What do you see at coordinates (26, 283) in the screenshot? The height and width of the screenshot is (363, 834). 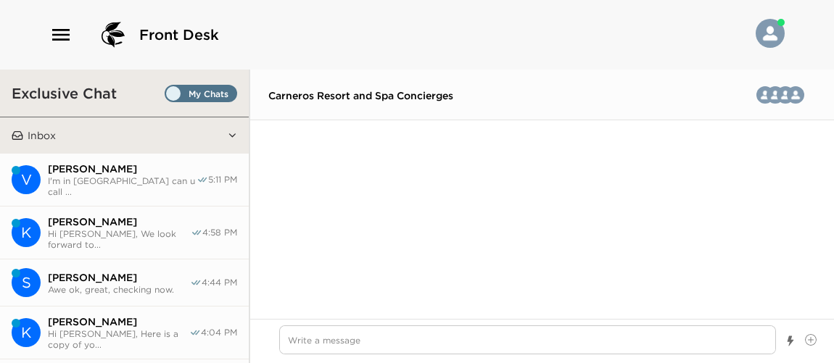 I see `div: S` at bounding box center [26, 283].